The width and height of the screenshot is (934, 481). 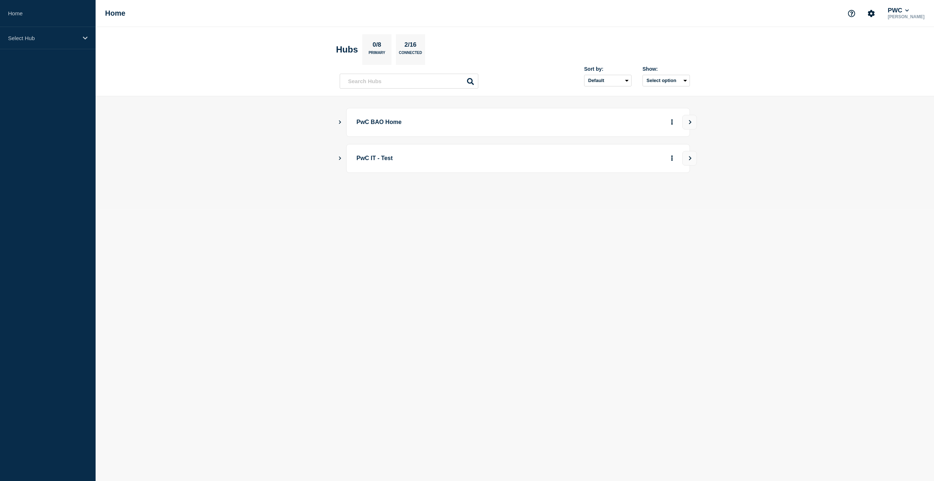 What do you see at coordinates (43, 38) in the screenshot?
I see `p: Select Hub` at bounding box center [43, 38].